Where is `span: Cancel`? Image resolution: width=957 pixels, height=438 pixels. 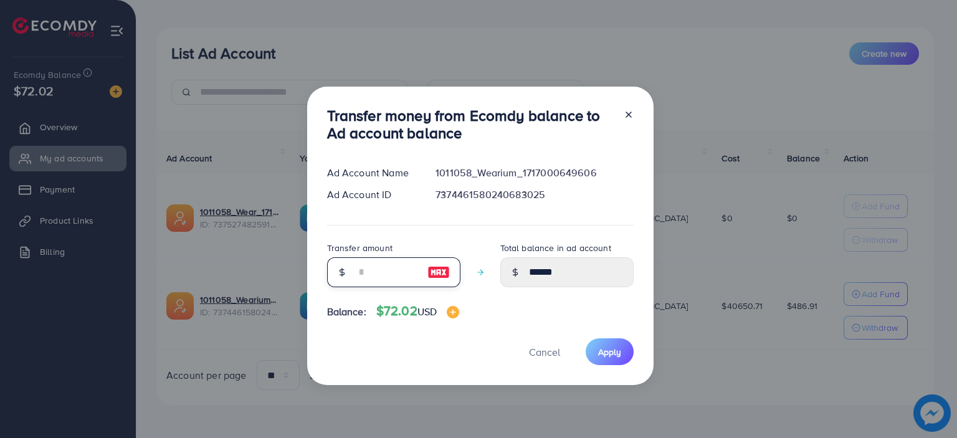
span: Cancel is located at coordinates (545, 352).